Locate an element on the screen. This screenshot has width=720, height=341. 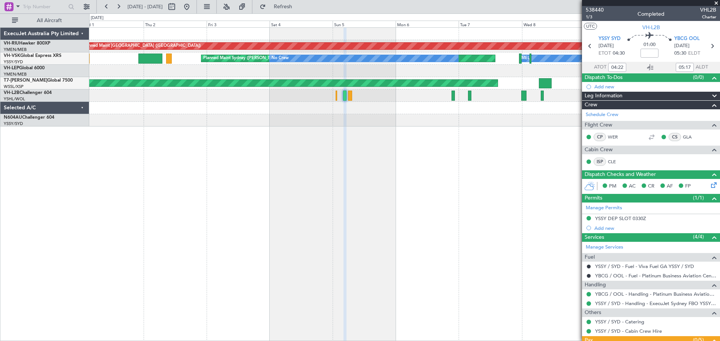
span: 538440 is located at coordinates (594, 10).